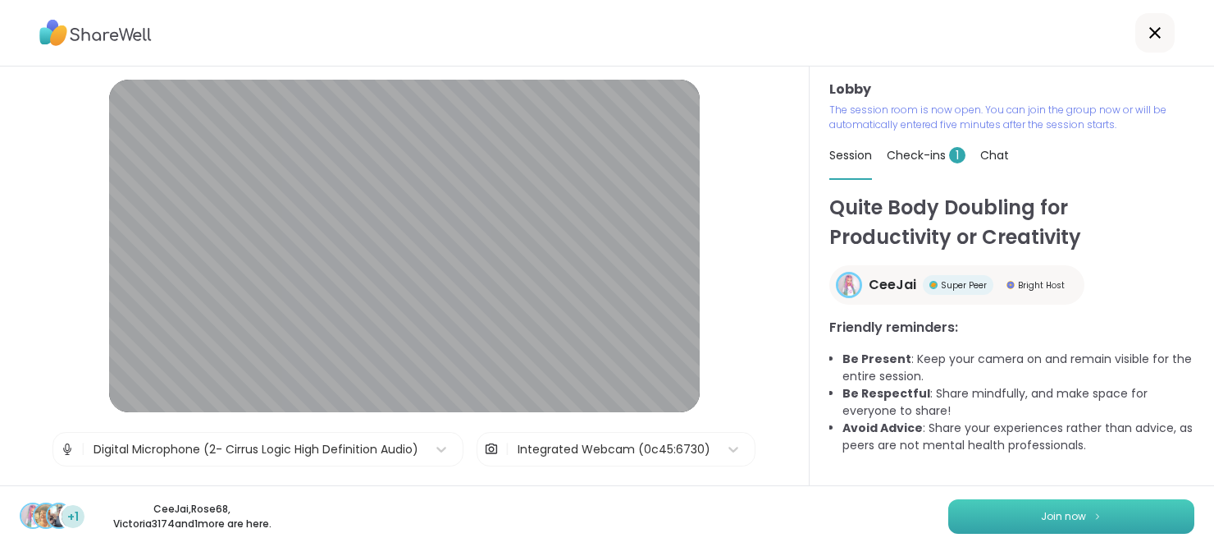  What do you see at coordinates (995, 155) in the screenshot?
I see `span: Chat` at bounding box center [995, 155].